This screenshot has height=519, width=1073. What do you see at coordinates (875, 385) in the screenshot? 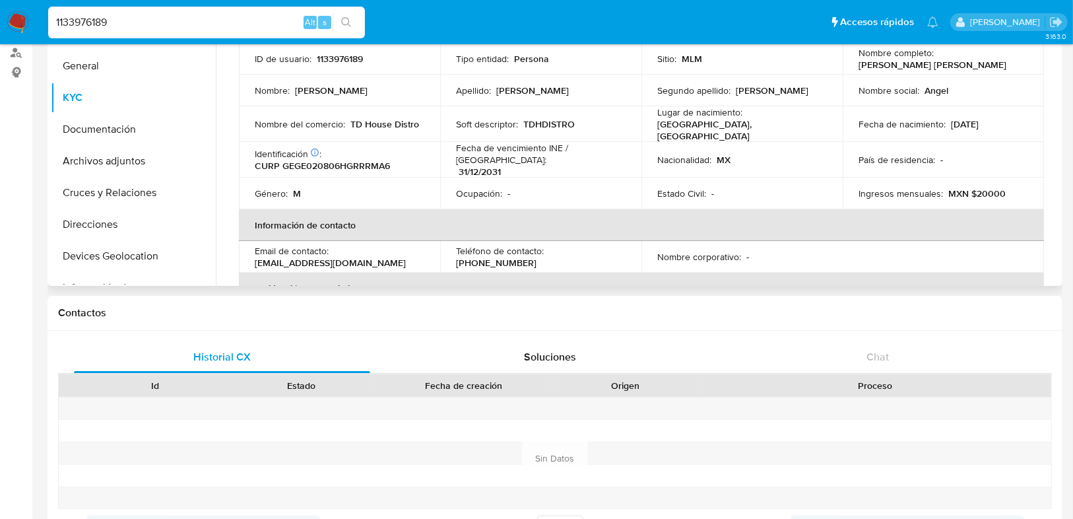
I see `div: Proceso` at bounding box center [875, 385].